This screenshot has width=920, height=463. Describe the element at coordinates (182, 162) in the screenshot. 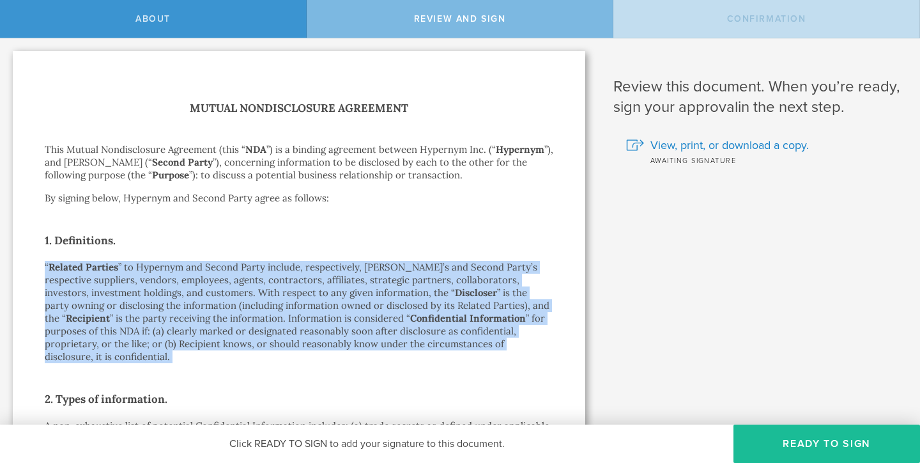

I see `strong: Second Party` at that location.